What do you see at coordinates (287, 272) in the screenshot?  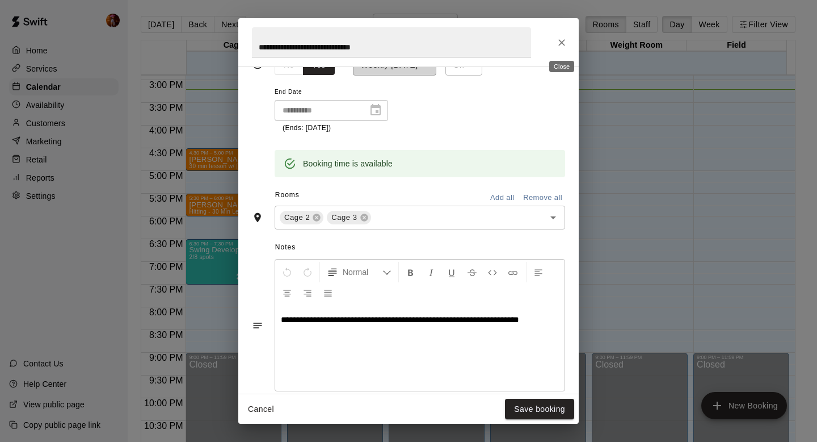 I see `button: Undo` at bounding box center [287, 272].